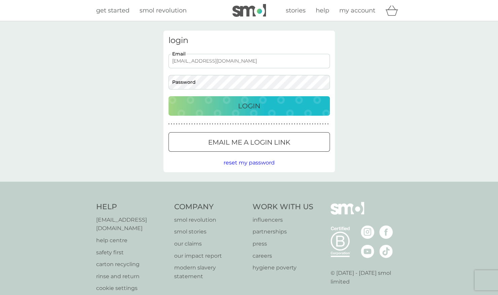 The width and height of the screenshot is (498, 295). I want to click on span: stories, so click(296, 10).